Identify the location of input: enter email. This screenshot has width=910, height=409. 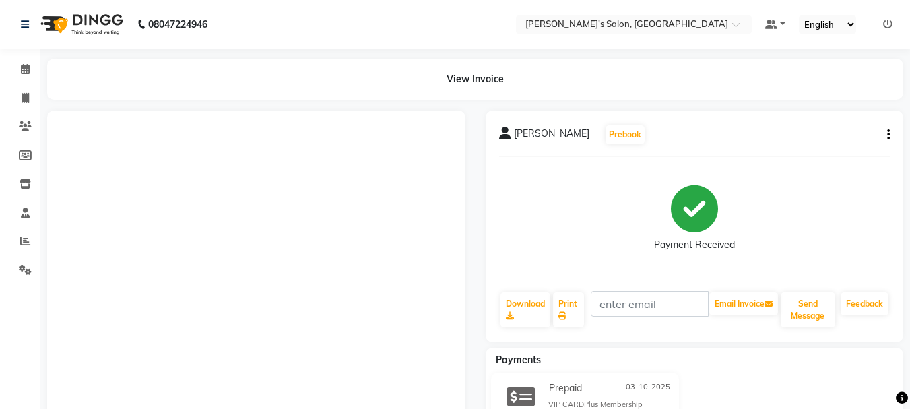
(649, 304).